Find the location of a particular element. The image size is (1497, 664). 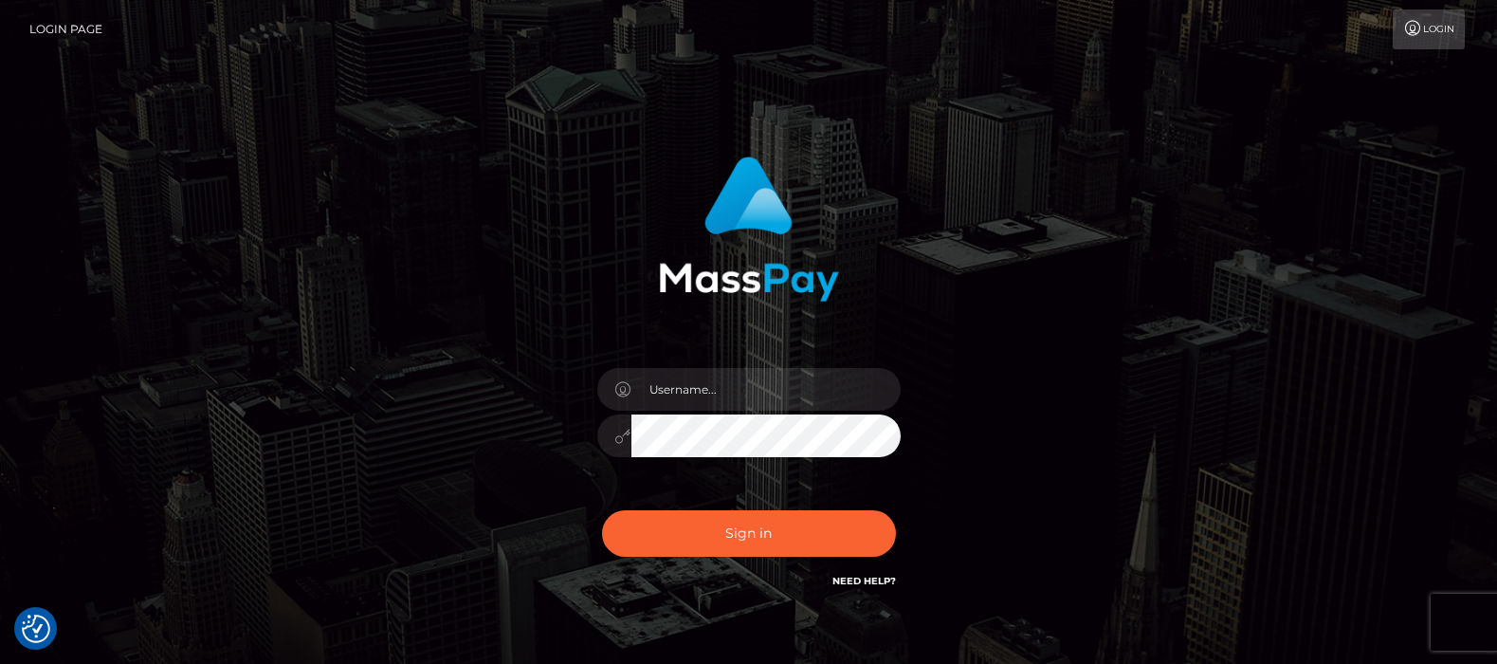

button: Consent Preferences is located at coordinates (36, 629).